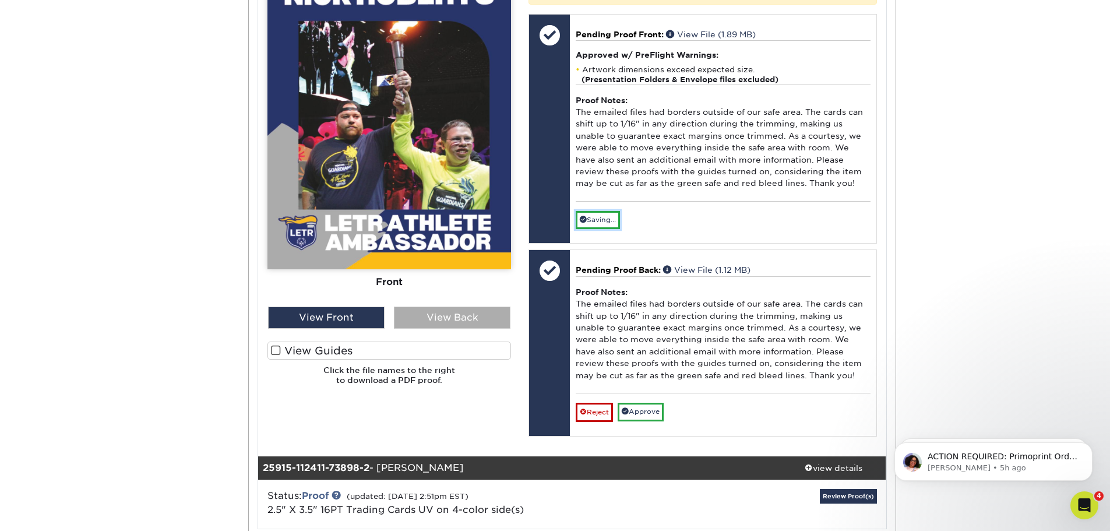 This screenshot has width=1110, height=531. Describe the element at coordinates (36, 44) in the screenshot. I see `img: Profile image for Avery` at that location.